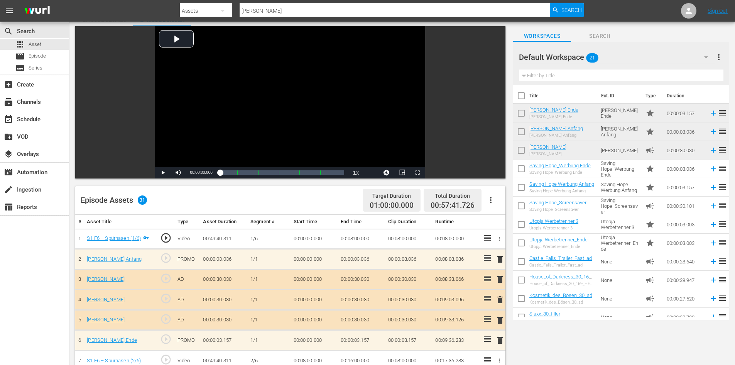  What do you see at coordinates (620, 206) in the screenshot?
I see `td: Saving Hope_Screensaver` at bounding box center [620, 206].